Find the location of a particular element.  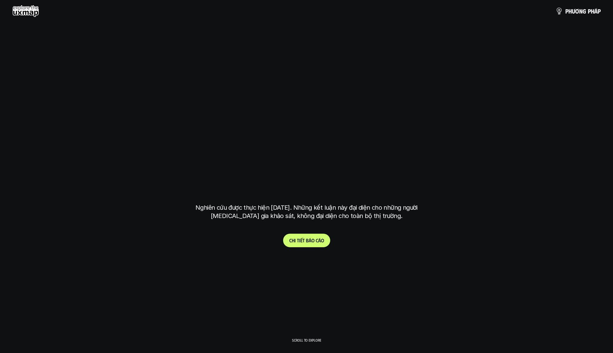

span: c is located at coordinates (317, 240).